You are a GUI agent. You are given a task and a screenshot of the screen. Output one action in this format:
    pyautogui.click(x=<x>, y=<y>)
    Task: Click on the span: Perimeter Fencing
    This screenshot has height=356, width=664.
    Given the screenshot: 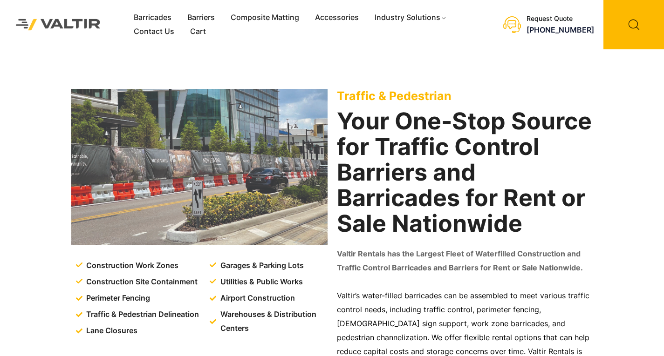 What is the action you would take?
    pyautogui.click(x=117, y=299)
    